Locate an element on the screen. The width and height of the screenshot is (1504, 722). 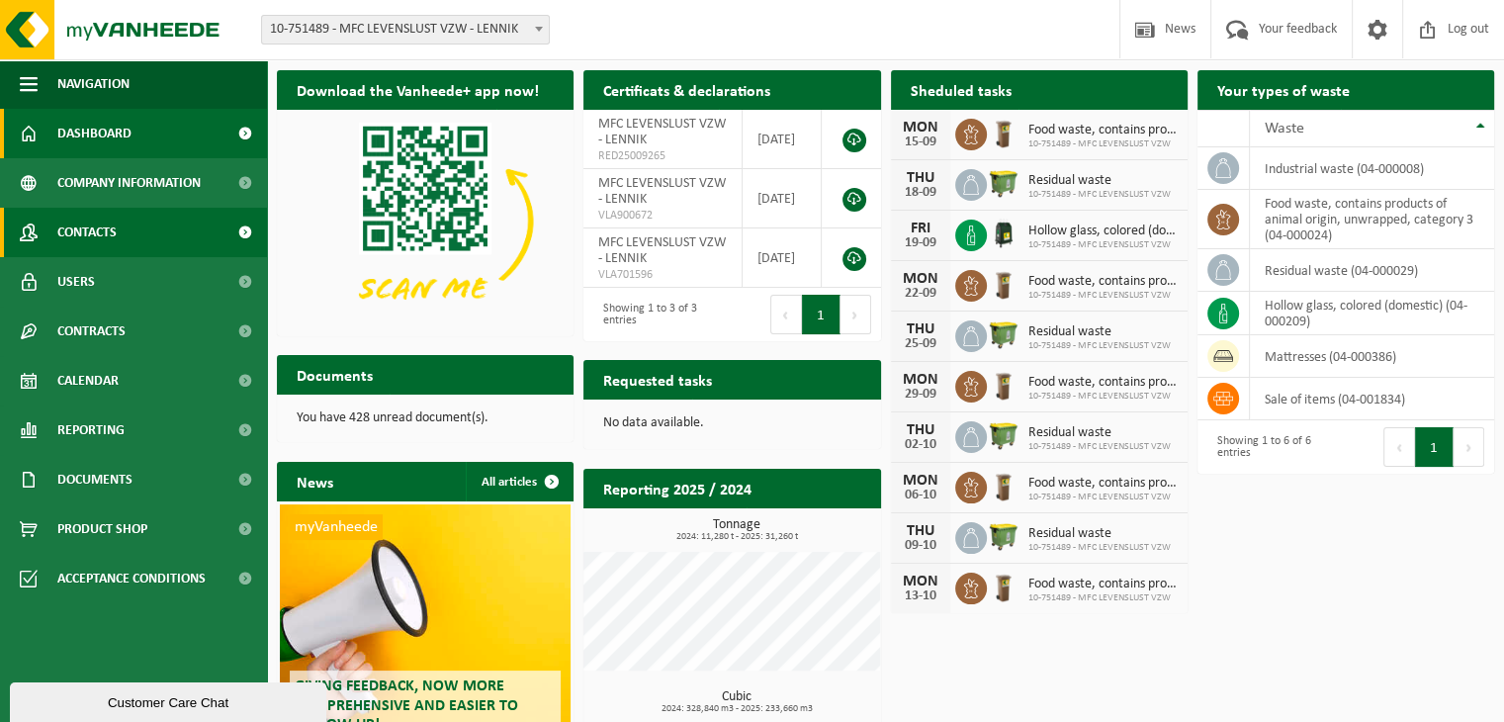
span: Documents is located at coordinates (95, 480).